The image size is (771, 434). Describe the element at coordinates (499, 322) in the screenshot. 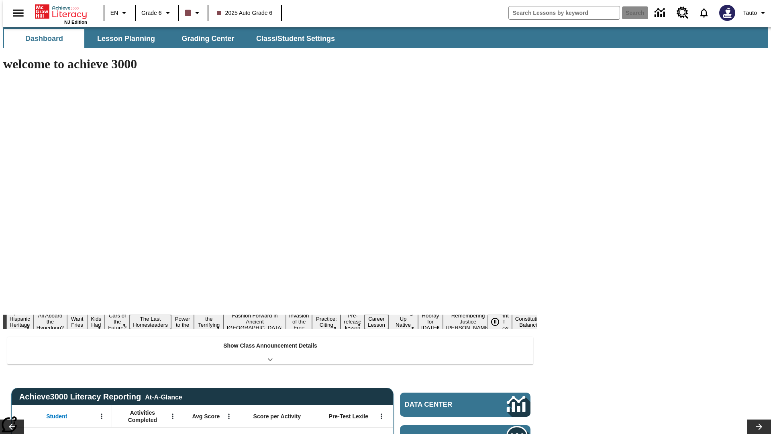

I see `div: Pause` at that location.